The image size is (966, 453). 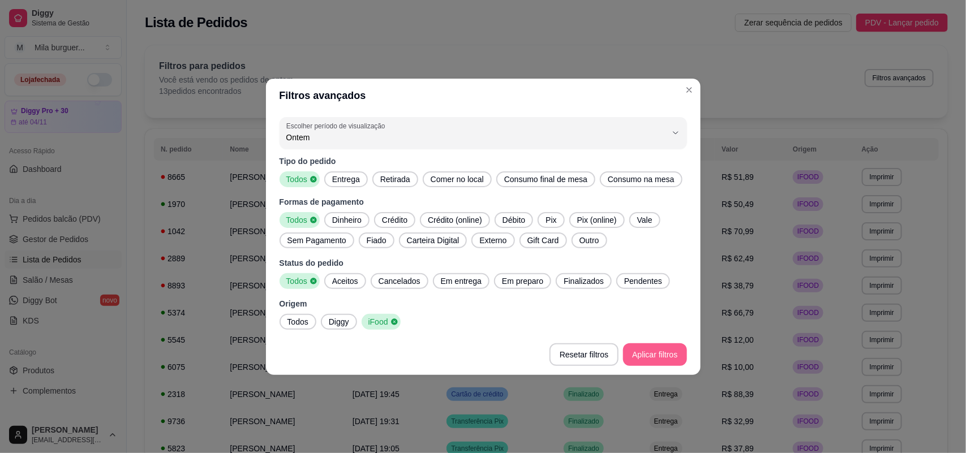 What do you see at coordinates (347, 220) in the screenshot?
I see `span: Dinheiro` at bounding box center [347, 220].